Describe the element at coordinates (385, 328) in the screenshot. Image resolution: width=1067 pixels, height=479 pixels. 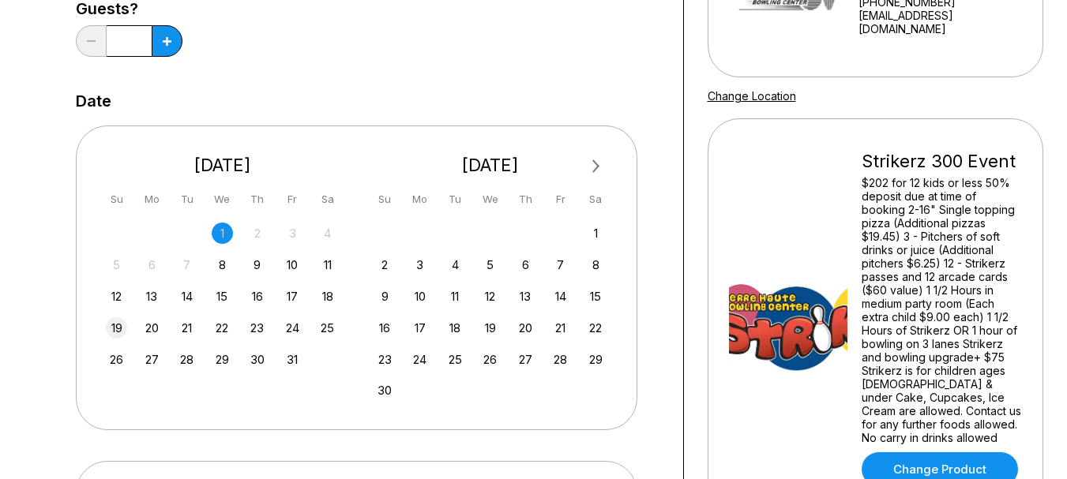
I see `div: Choose Sunday, November 16th, 2025` at that location.